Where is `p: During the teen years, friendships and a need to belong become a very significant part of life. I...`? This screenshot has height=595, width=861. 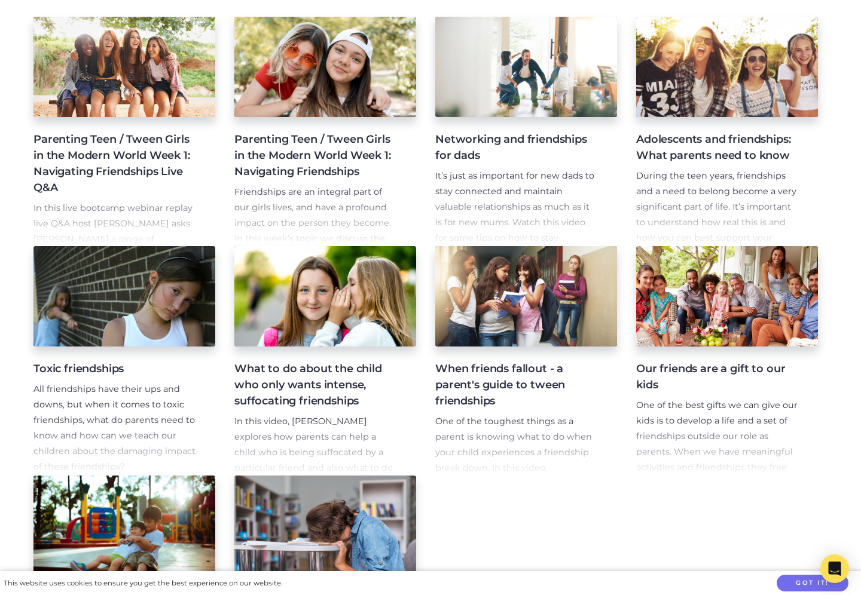 p: During the teen years, friendships and a need to belong become a very significant part of life. I... is located at coordinates (717, 215).